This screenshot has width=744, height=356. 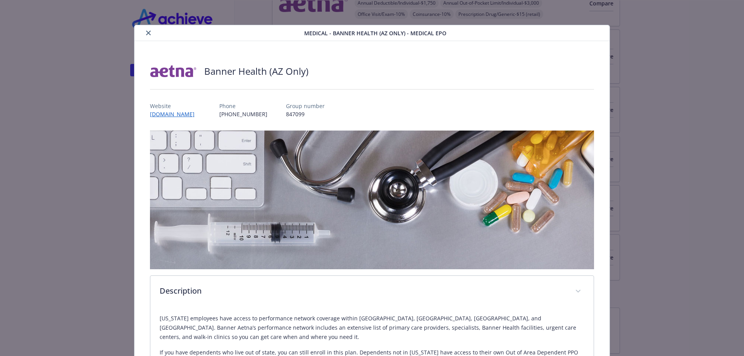 What do you see at coordinates (148, 33) in the screenshot?
I see `button: close` at bounding box center [148, 33].